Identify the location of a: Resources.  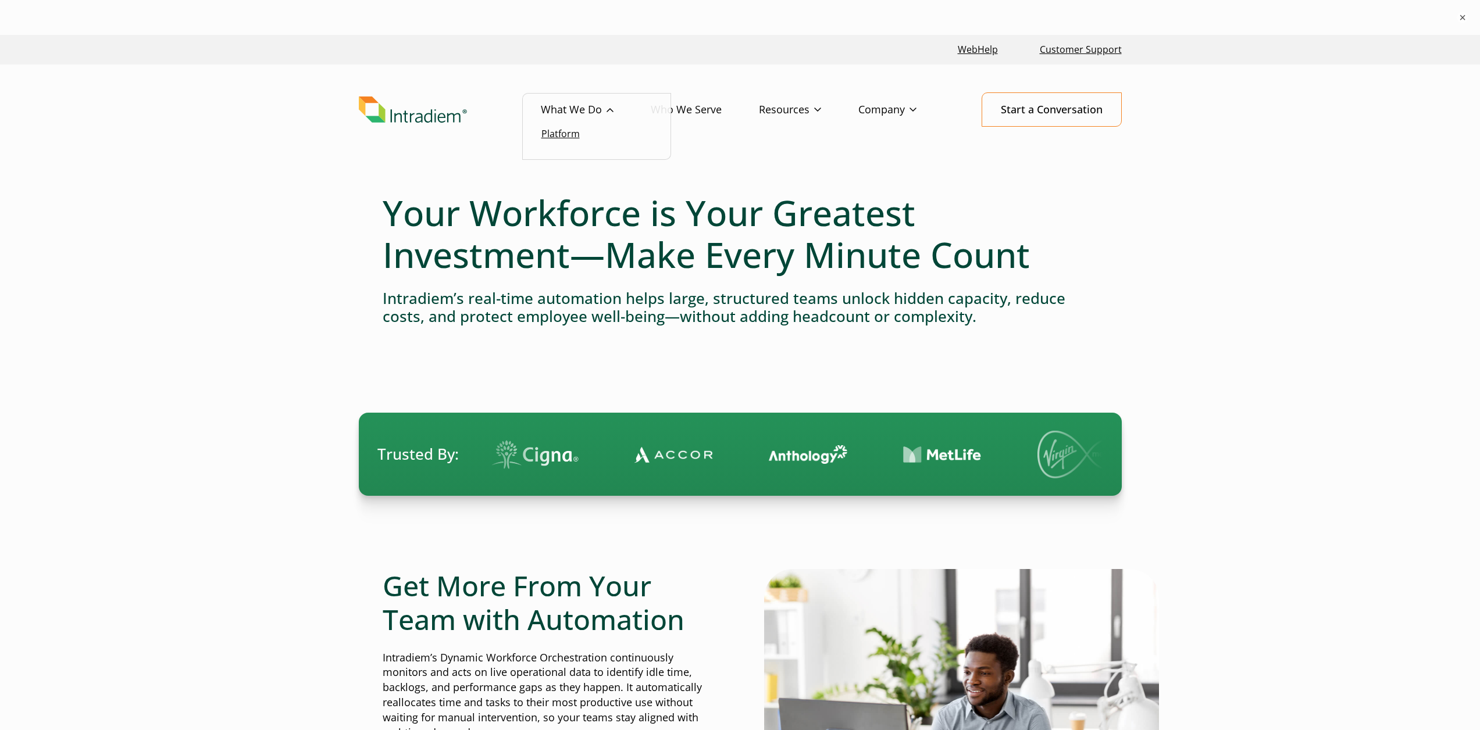
(808, 110).